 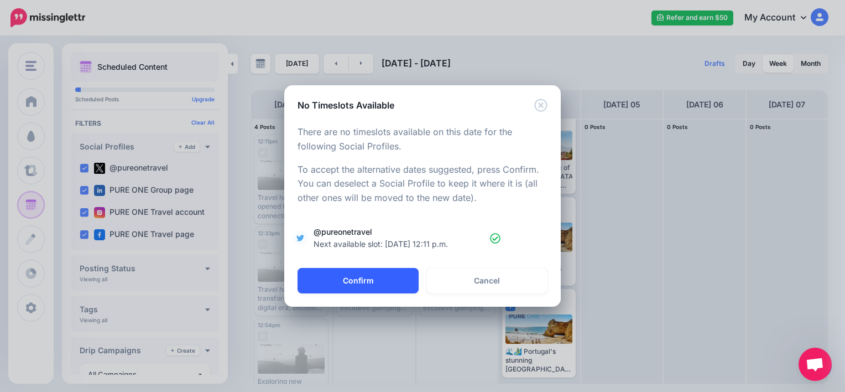 What do you see at coordinates (423, 184) in the screenshot?
I see `p: To accept the alternative dates suggested, press Confirm. You can deselect a Social Profile to ke...` at bounding box center [423, 184].